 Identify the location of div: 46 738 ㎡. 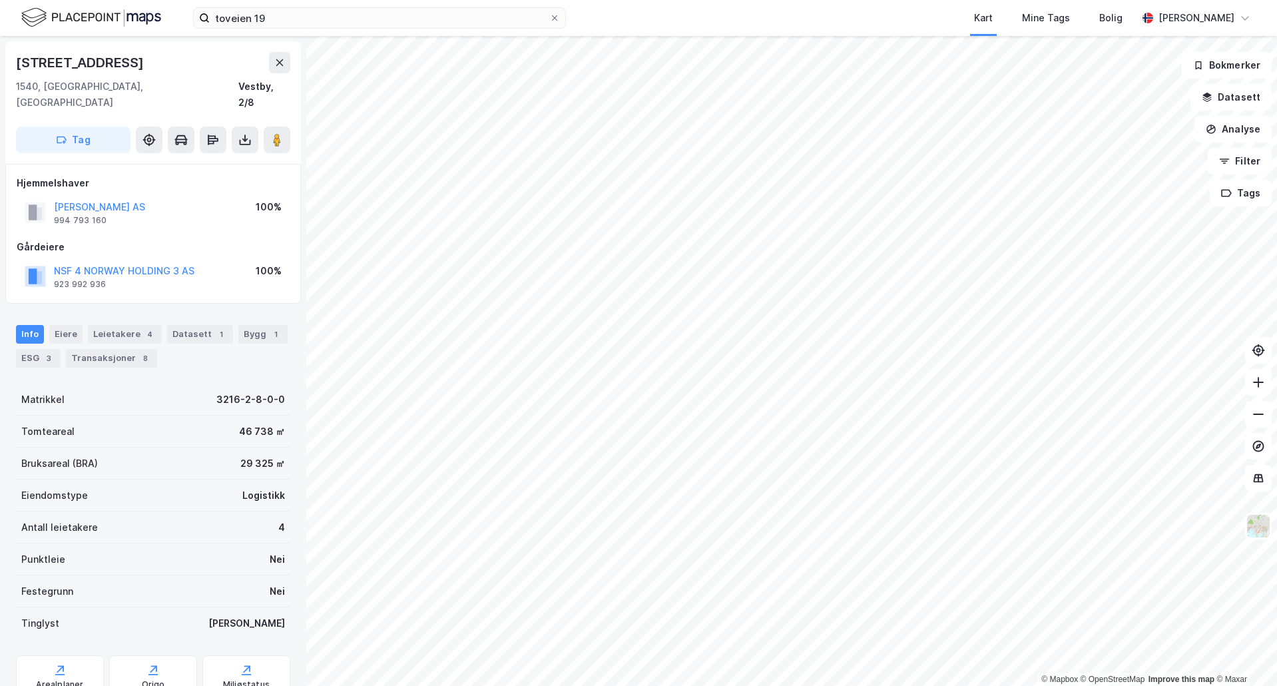
(262, 432).